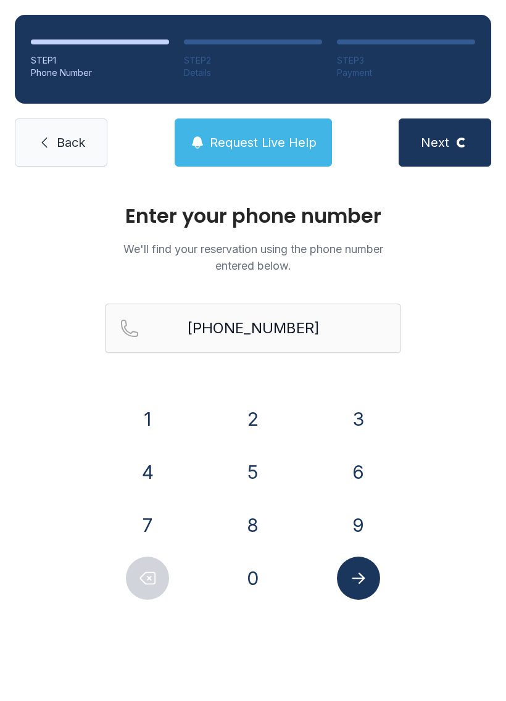  What do you see at coordinates (253, 73) in the screenshot?
I see `div: Details` at bounding box center [253, 73].